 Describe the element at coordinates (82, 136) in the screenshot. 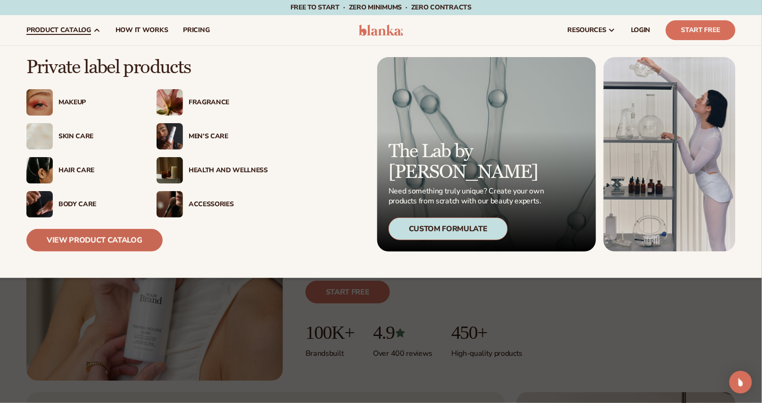

I see `a: Cream moisturizer swatch. Skin Care` at that location.